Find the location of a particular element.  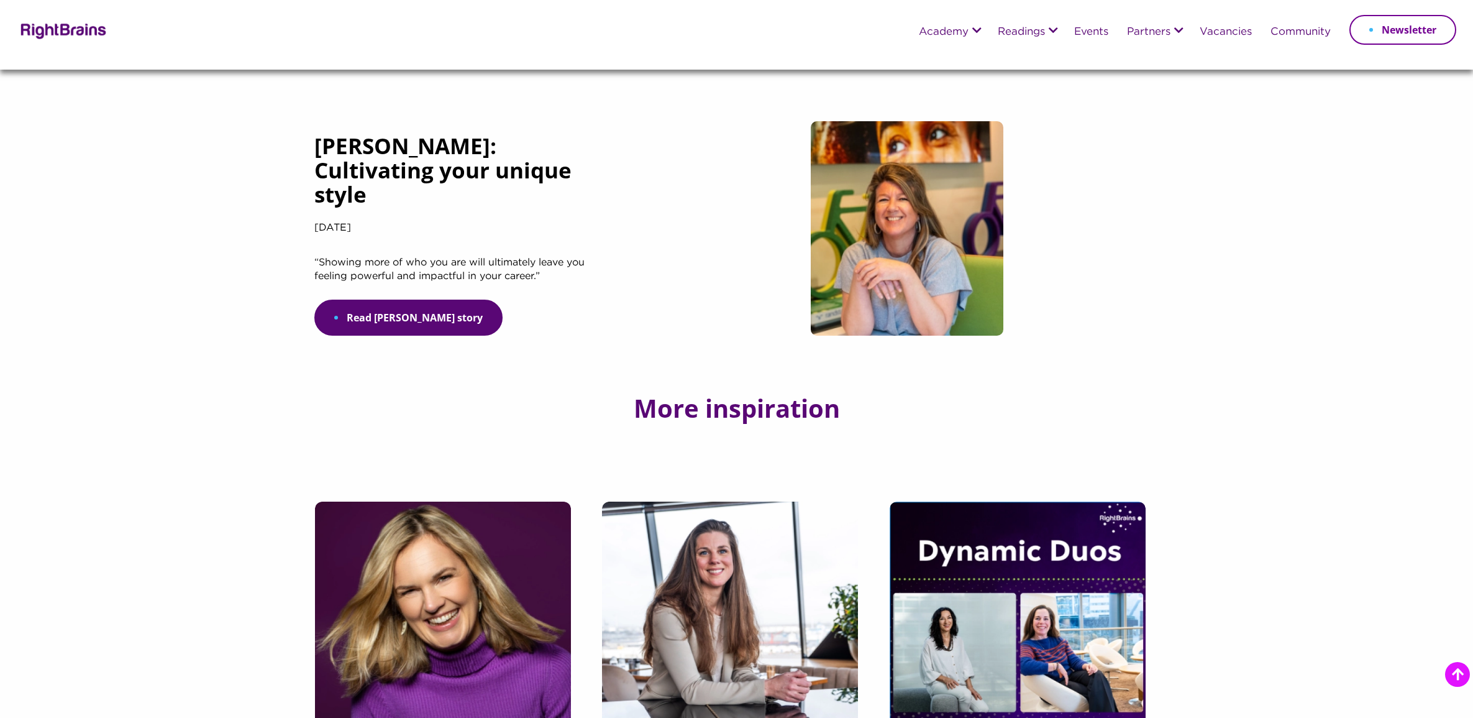

a: Community is located at coordinates (1301, 32).